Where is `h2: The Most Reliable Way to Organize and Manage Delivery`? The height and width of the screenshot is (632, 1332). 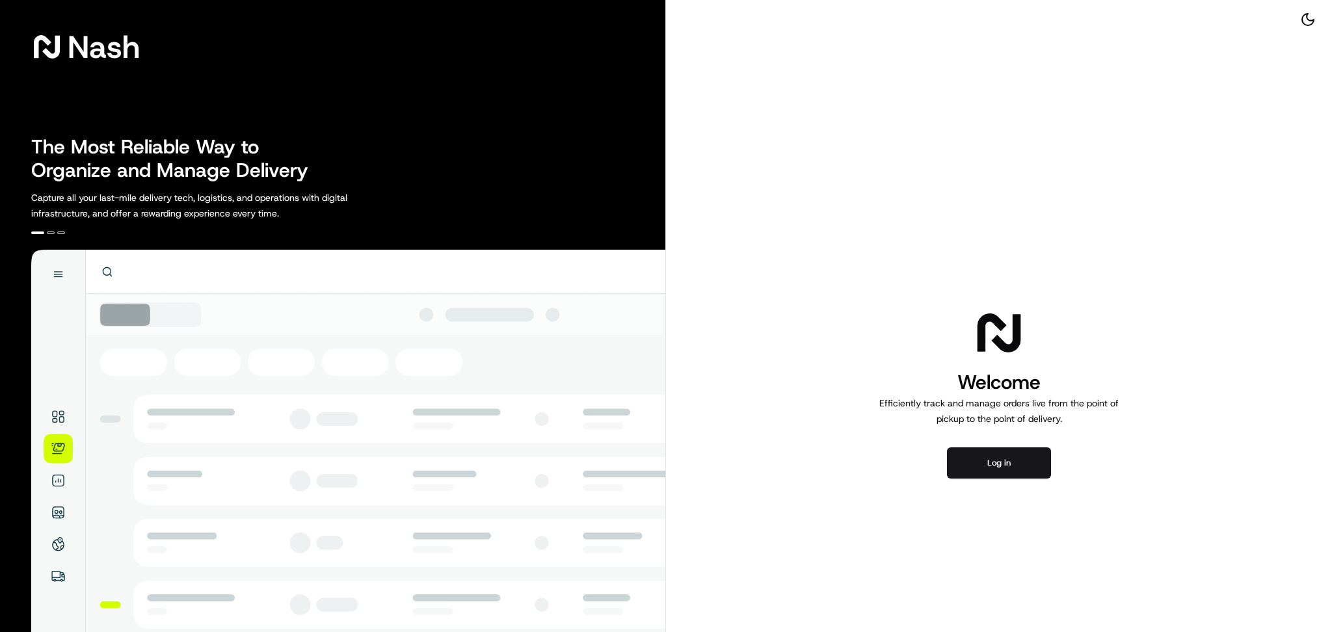 h2: The Most Reliable Way to Organize and Manage Delivery is located at coordinates (177, 159).